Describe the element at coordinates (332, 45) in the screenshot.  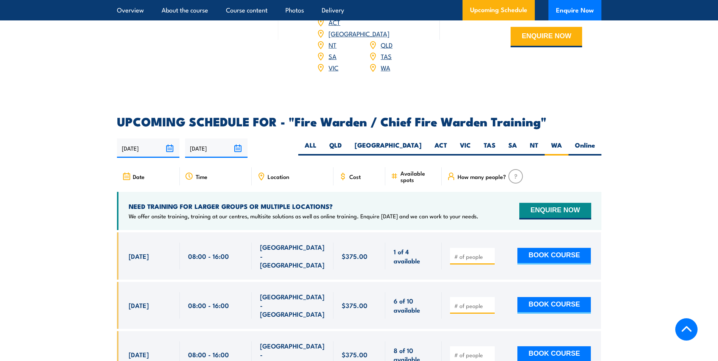
I see `a: NT` at that location.